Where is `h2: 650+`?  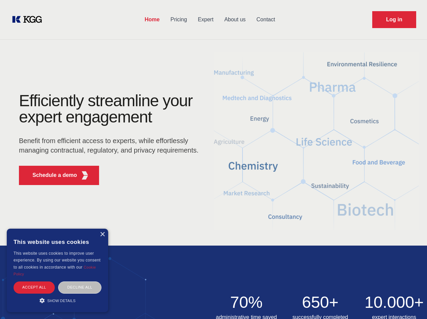
h2: 650+ is located at coordinates (320, 302).